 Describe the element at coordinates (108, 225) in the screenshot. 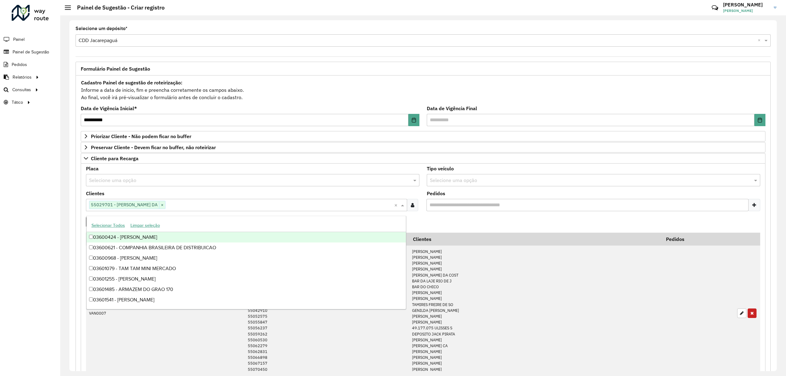

I see `button: Selecionar Todos` at that location.